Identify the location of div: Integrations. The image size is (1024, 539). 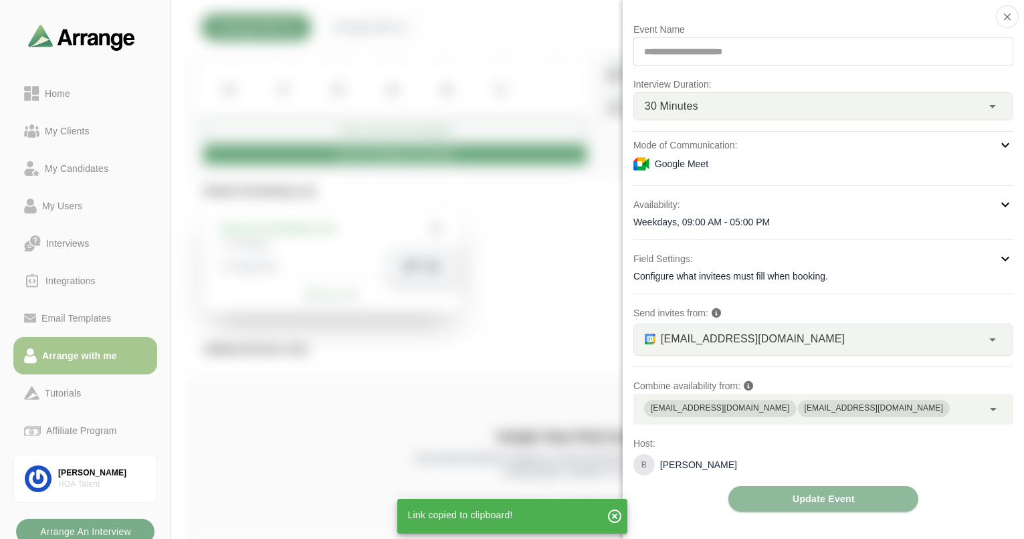
(70, 281).